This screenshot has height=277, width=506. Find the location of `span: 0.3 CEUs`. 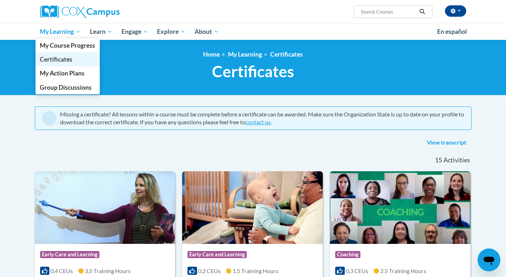

span: 0.3 CEUs is located at coordinates (357, 270).